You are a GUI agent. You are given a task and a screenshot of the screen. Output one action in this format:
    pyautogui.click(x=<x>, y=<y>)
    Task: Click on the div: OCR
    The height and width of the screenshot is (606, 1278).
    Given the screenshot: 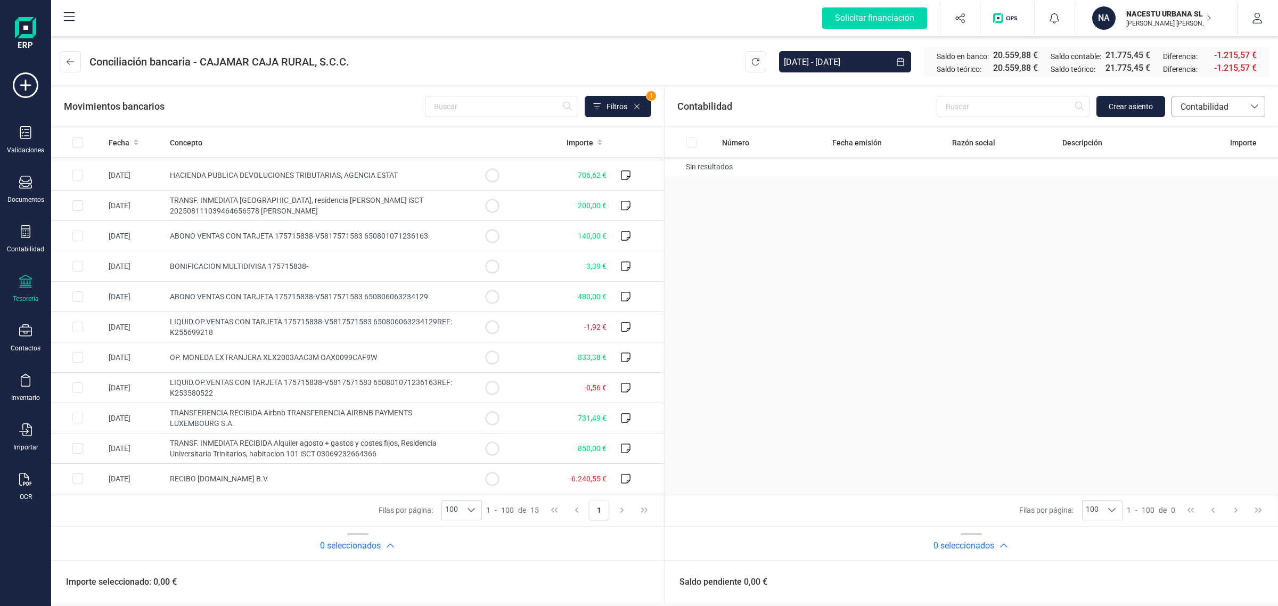 What is the action you would take?
    pyautogui.click(x=26, y=497)
    